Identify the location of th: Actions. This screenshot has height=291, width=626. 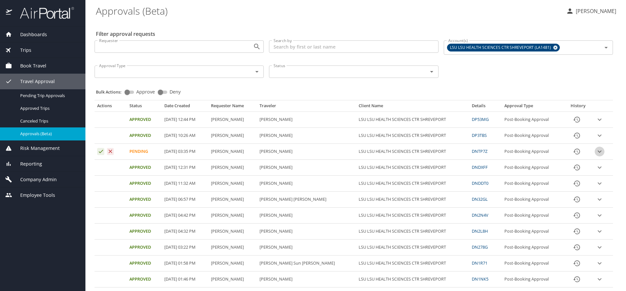
(111, 107).